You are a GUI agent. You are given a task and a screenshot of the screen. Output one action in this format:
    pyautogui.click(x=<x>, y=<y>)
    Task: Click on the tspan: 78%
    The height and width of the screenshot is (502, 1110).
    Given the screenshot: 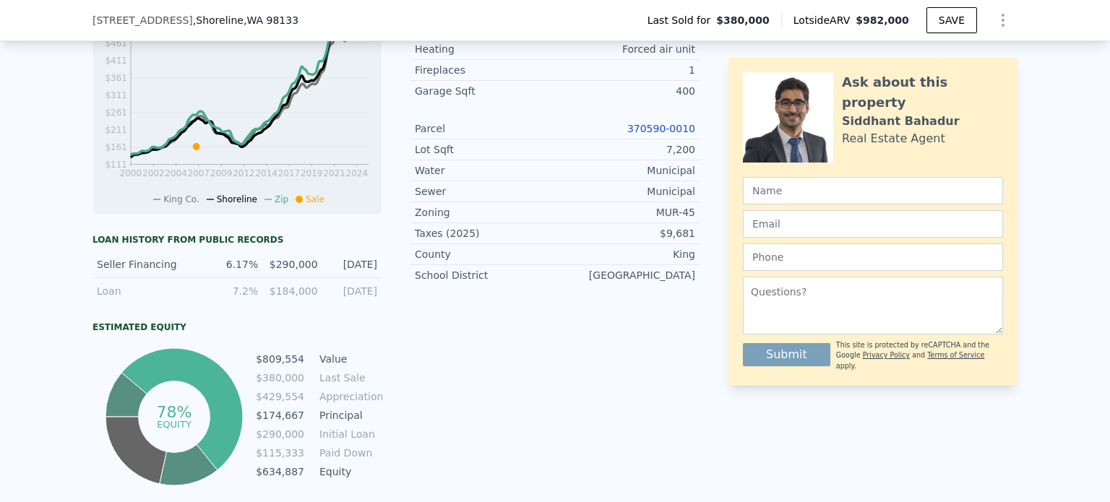 What is the action you would take?
    pyautogui.click(x=173, y=412)
    